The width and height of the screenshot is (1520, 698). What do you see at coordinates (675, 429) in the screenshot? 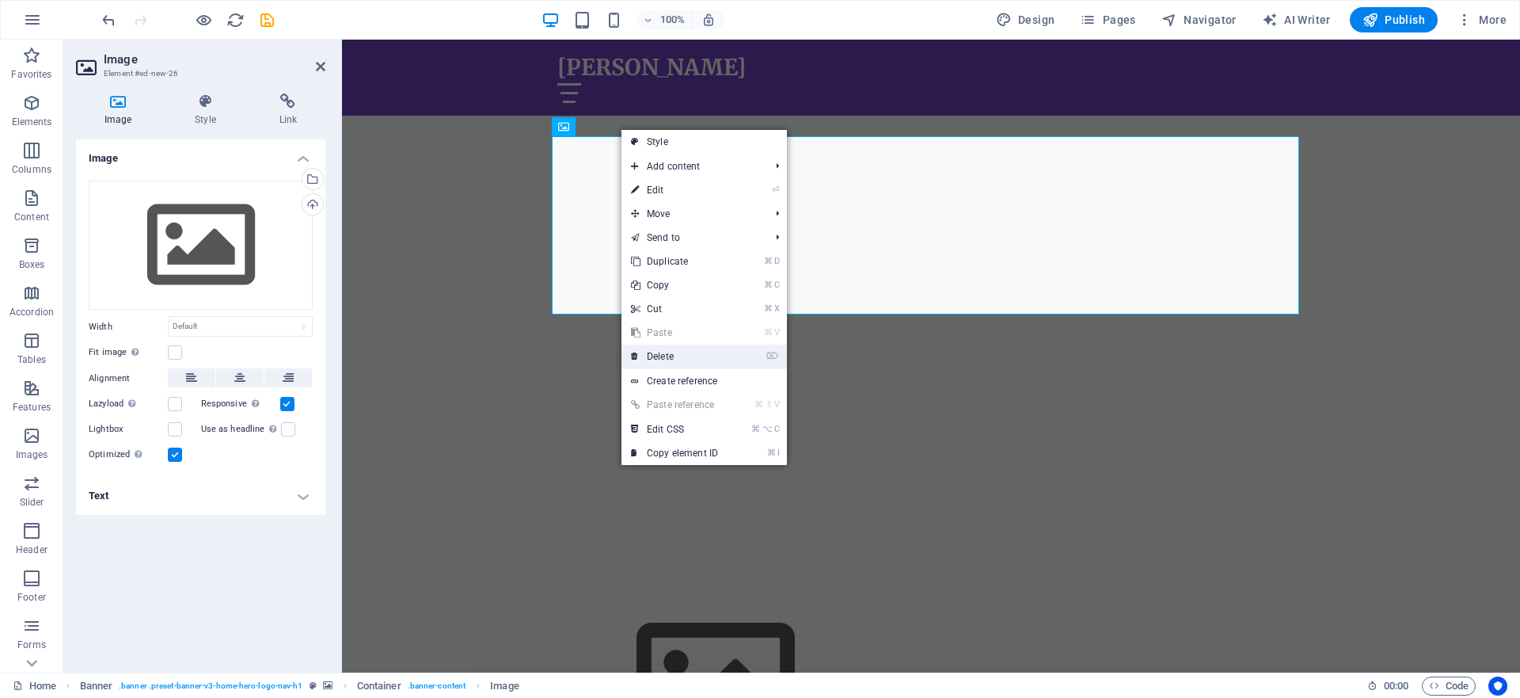
I see `a: ⌘⌥CEdit CSS` at bounding box center [675, 429].